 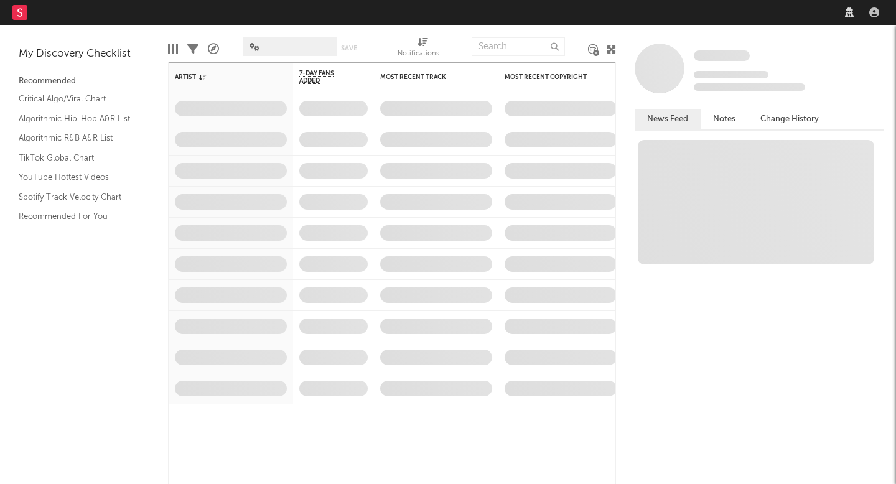 I want to click on a: Algorithmic R&B A&R List, so click(x=78, y=138).